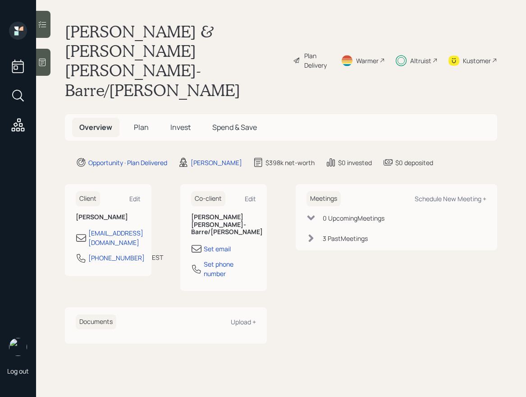  What do you see at coordinates (414, 162) in the screenshot?
I see `div: $0 deposited` at bounding box center [414, 162].